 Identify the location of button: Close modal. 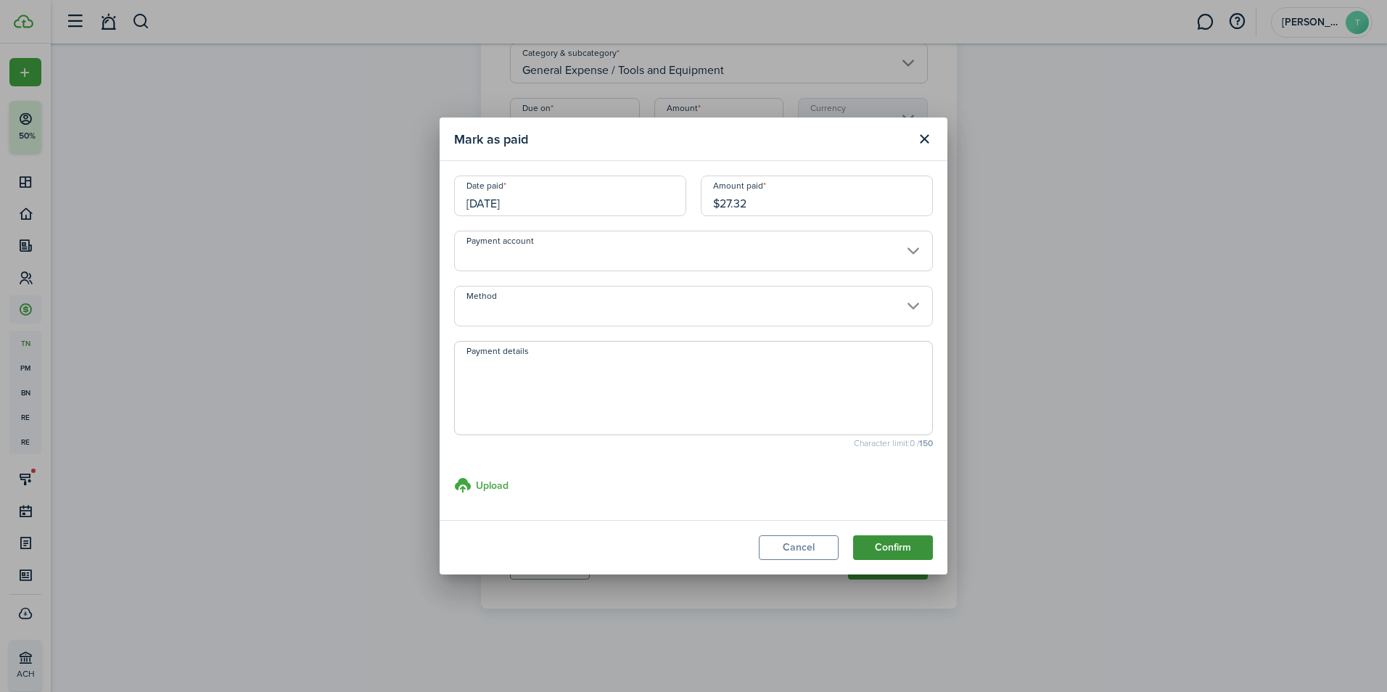
(924, 139).